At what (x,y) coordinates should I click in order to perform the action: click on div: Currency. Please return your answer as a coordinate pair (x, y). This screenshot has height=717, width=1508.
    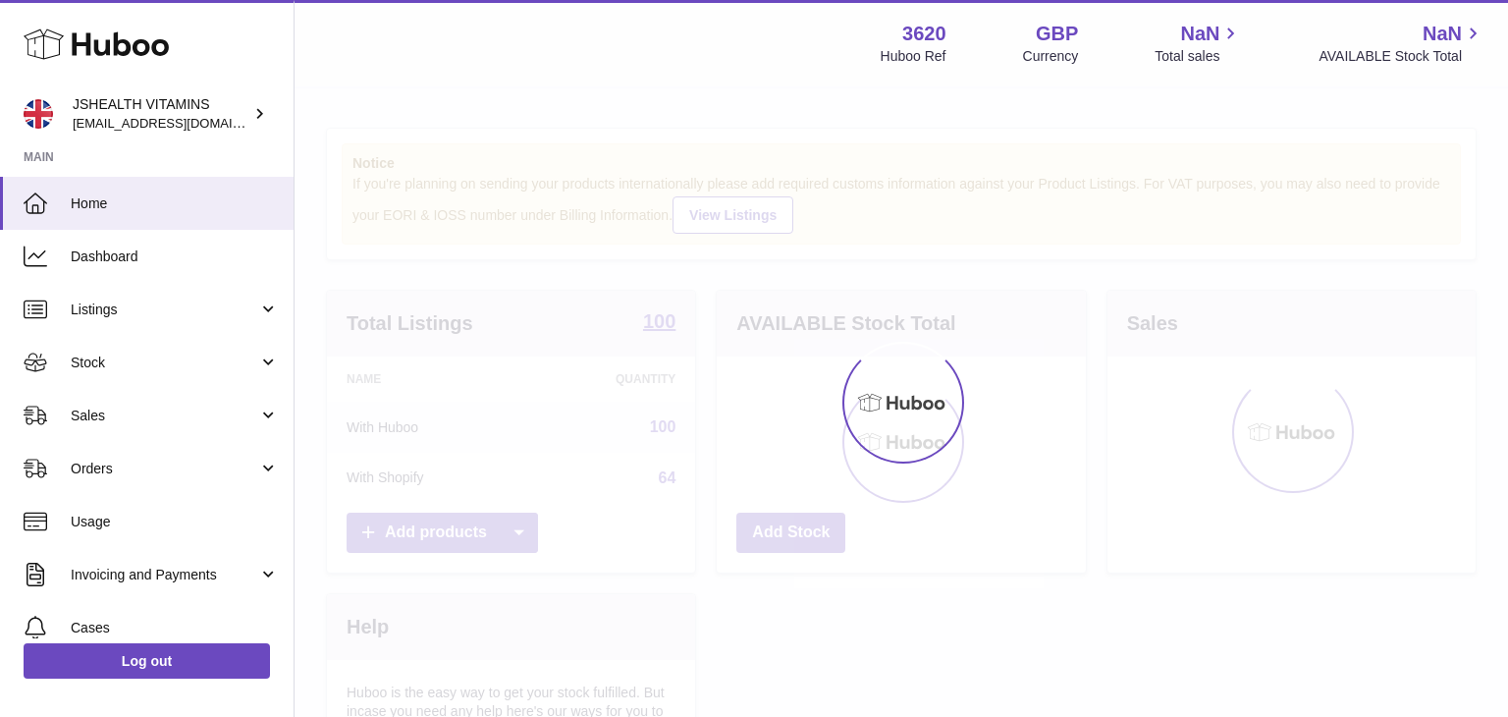
    Looking at the image, I should click on (1050, 56).